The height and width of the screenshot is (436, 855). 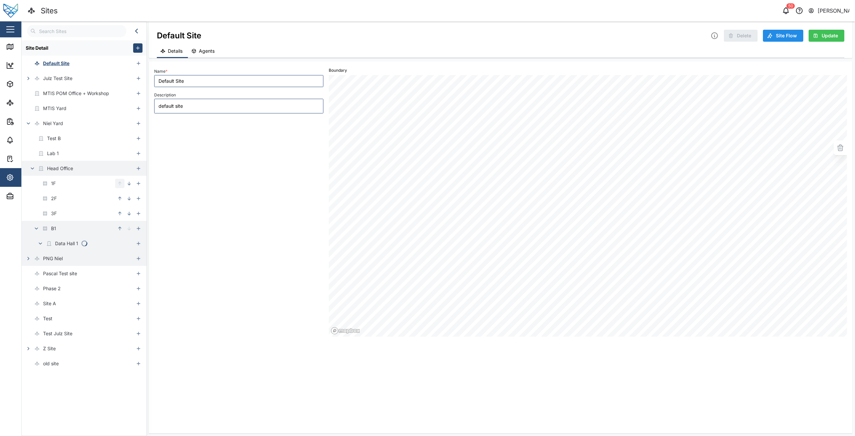 I want to click on div: Julz Test Site, so click(x=58, y=78).